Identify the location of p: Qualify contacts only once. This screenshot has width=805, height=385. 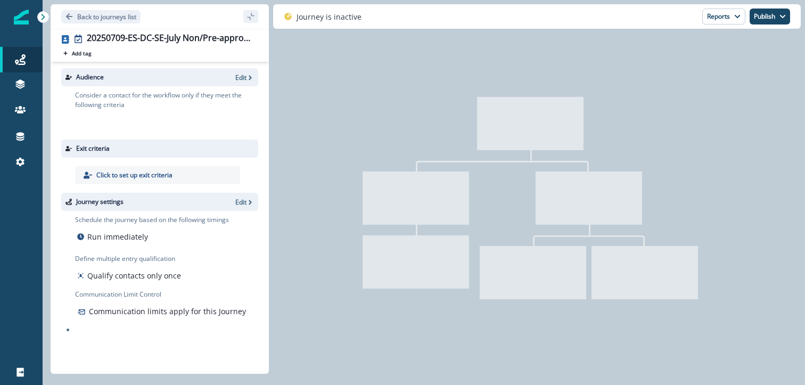
(134, 275).